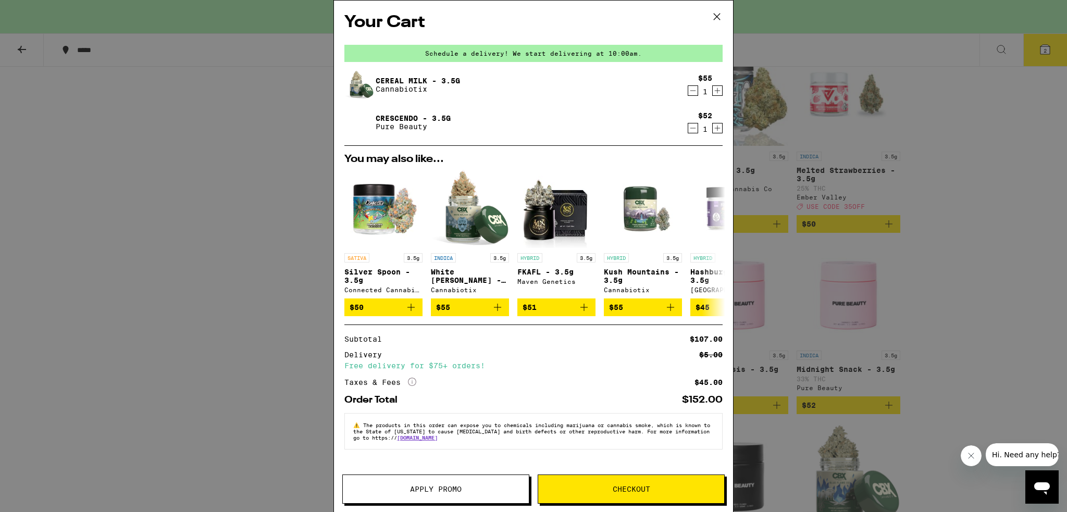  Describe the element at coordinates (530, 307) in the screenshot. I see `span: $51` at that location.